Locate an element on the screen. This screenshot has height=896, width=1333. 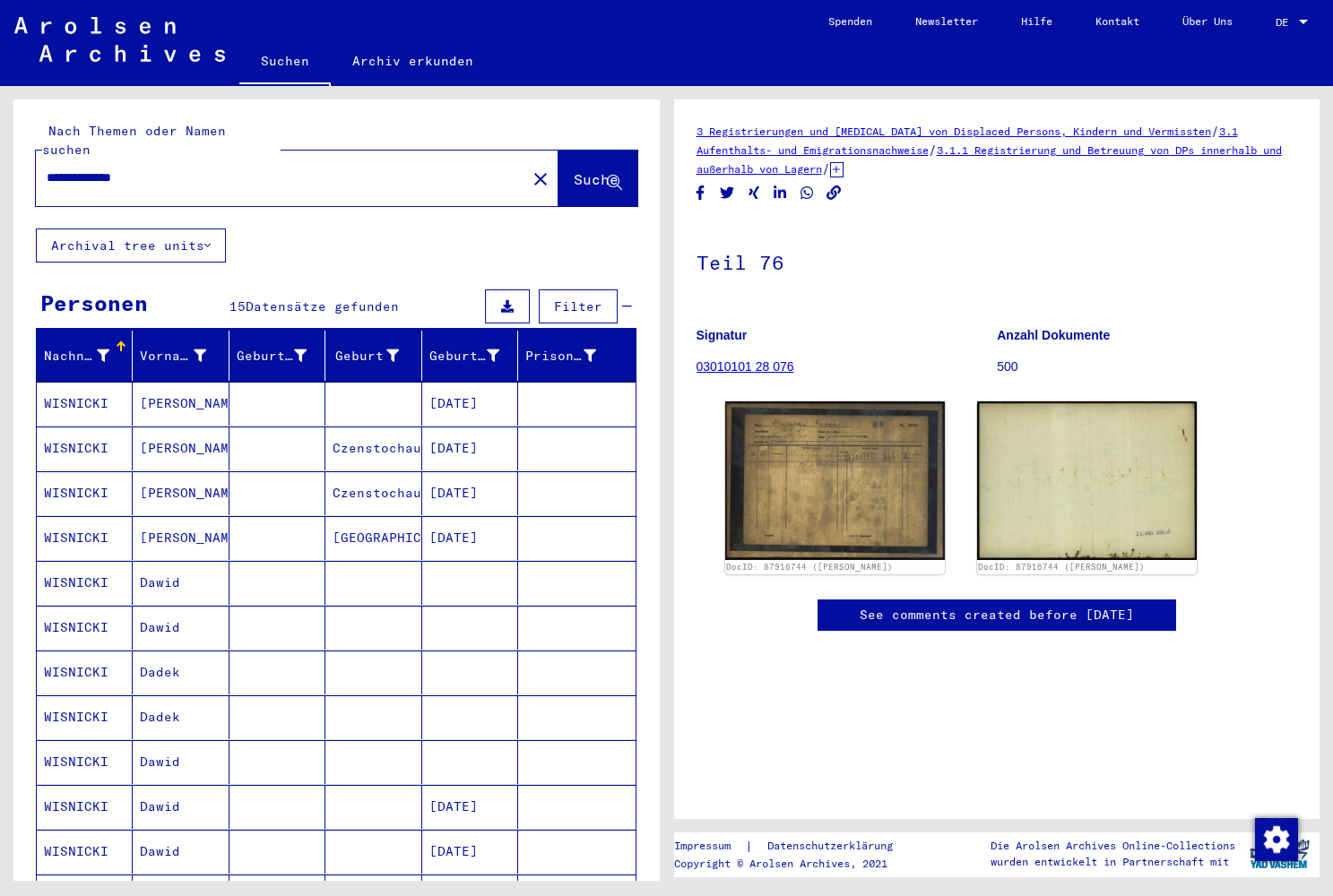
button: Share on Facebook is located at coordinates (700, 193).